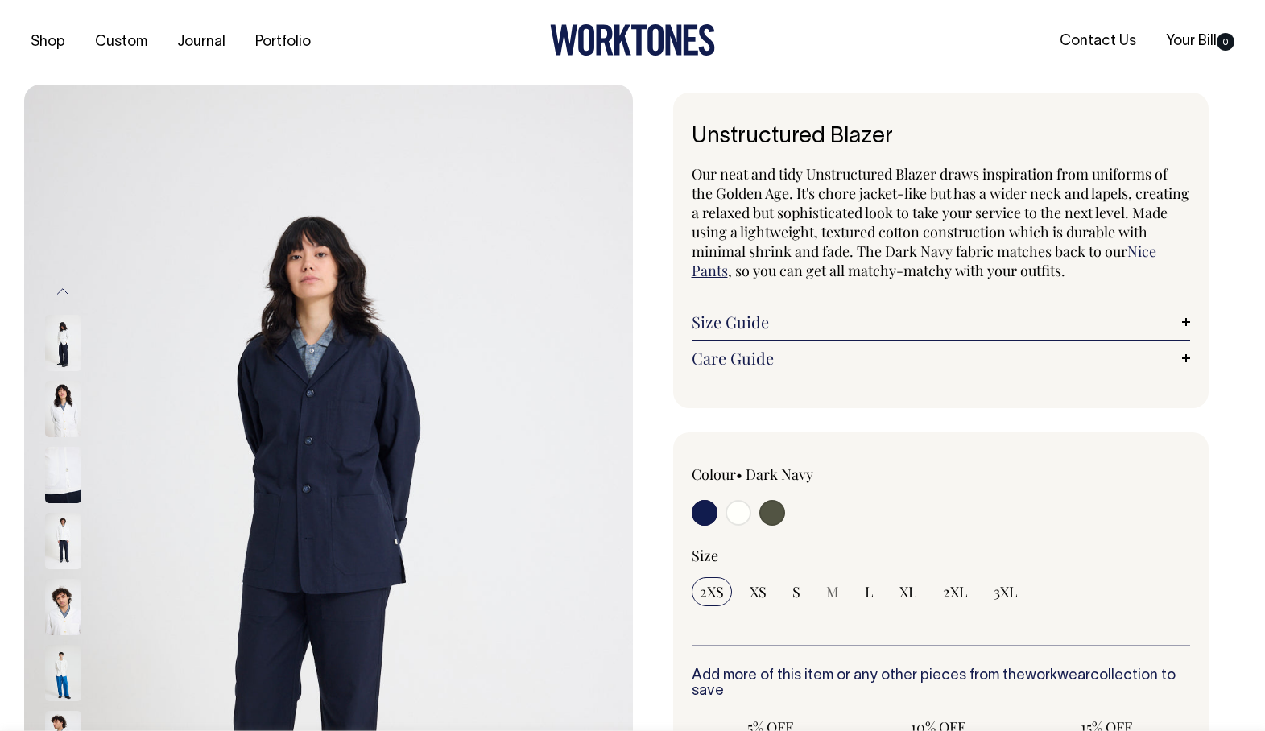 The height and width of the screenshot is (731, 1265). Describe the element at coordinates (1200, 41) in the screenshot. I see `a: Your Bill0` at that location.